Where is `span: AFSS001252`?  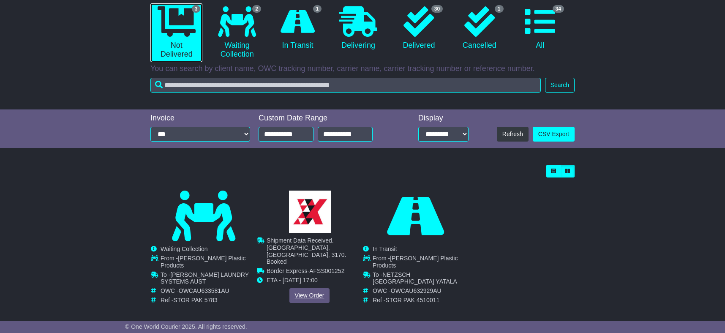
span: AFSS001252 is located at coordinates (327, 271).